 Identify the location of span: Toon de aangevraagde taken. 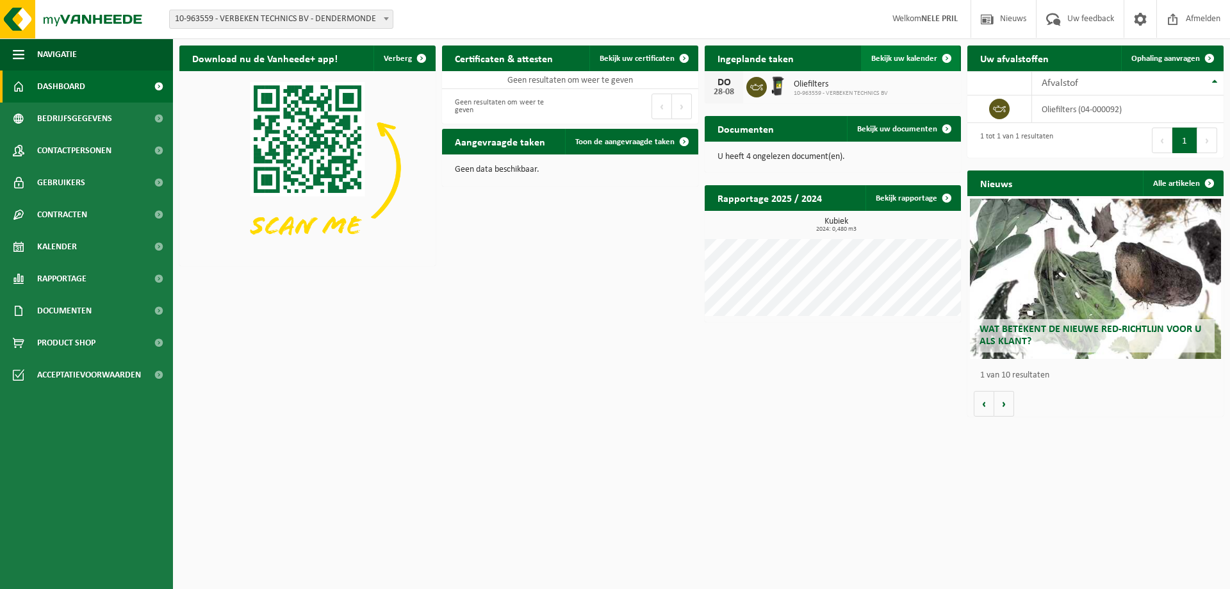
(625, 142).